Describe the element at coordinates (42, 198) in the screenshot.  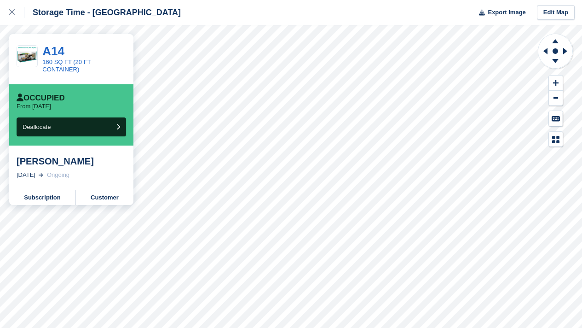
I see `a: Subscription` at that location.